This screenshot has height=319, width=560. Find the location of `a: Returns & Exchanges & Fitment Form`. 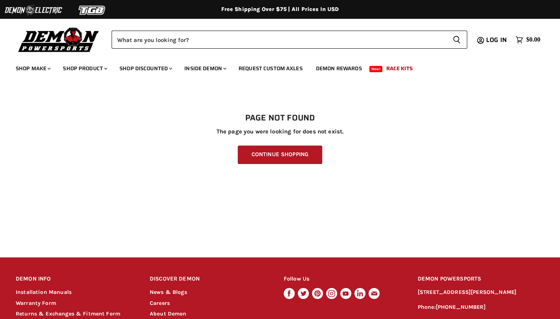

a: Returns & Exchanges & Fitment Form is located at coordinates (68, 314).